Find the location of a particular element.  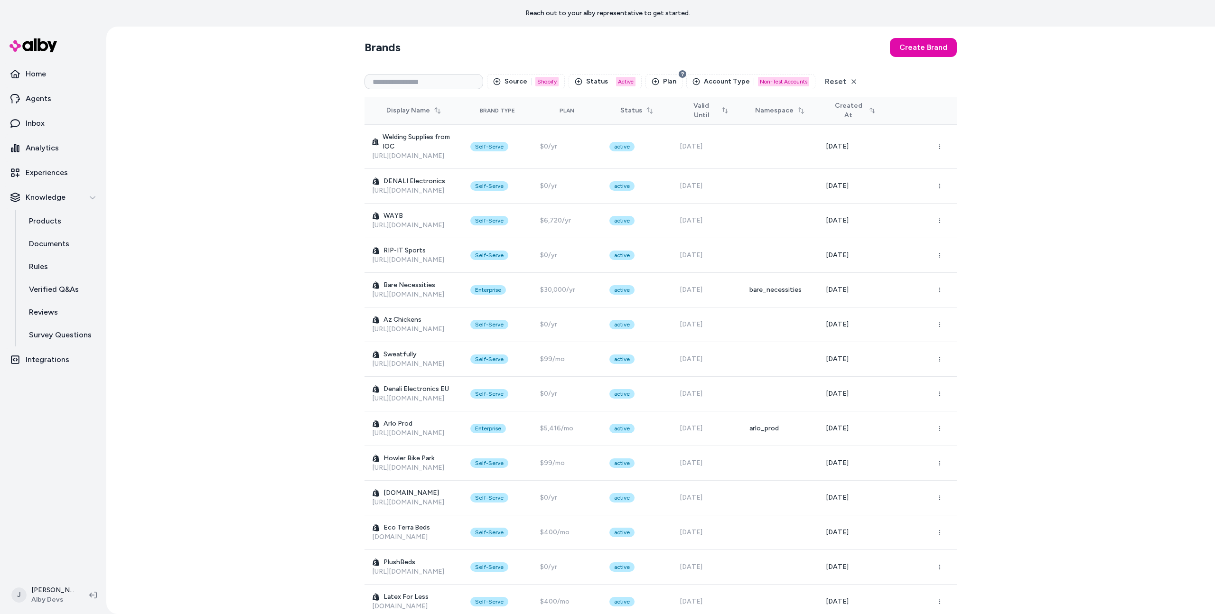

button: Knowledge is located at coordinates (53, 198).